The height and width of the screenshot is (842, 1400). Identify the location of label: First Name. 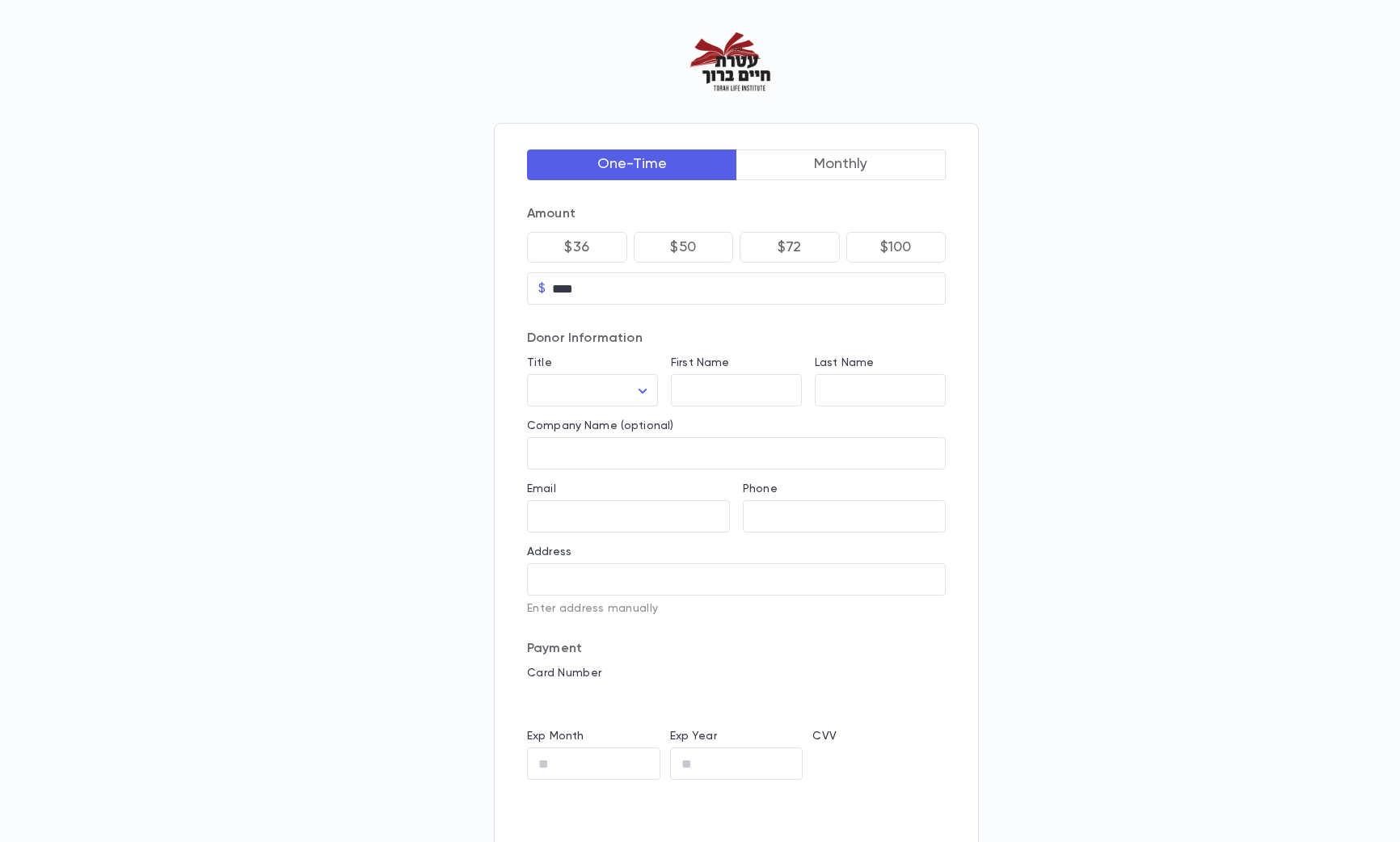
(700, 363).